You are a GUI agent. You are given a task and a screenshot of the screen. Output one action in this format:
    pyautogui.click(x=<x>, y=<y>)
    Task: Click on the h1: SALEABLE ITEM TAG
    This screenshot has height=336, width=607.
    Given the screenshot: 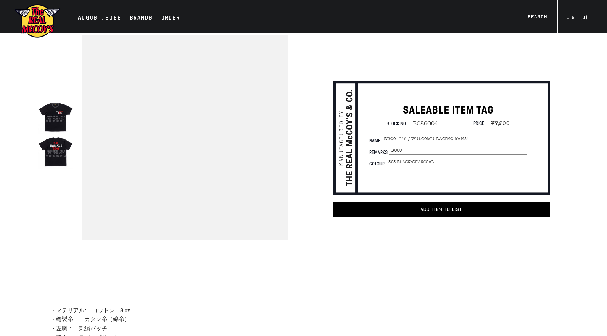 What is the action you would take?
    pyautogui.click(x=448, y=110)
    